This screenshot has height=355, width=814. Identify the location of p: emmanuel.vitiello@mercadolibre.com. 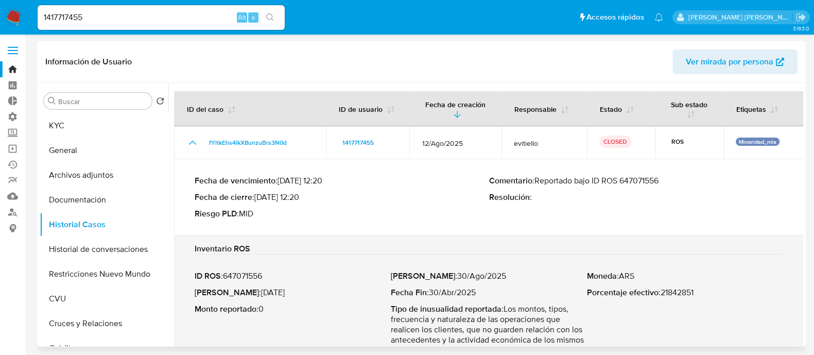
(740, 17).